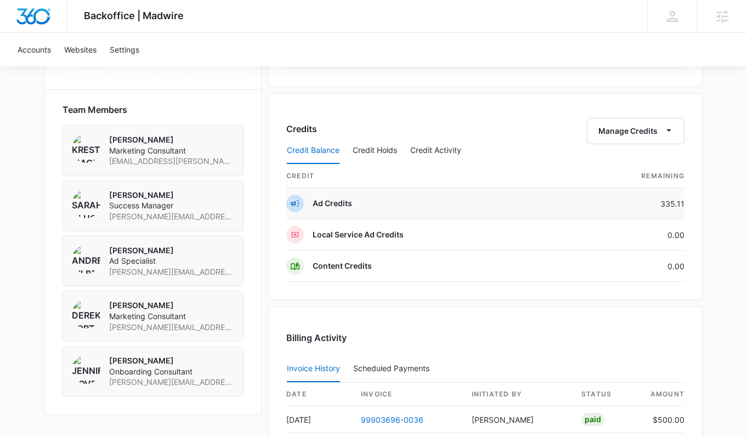  I want to click on button: Manage Credits, so click(636, 131).